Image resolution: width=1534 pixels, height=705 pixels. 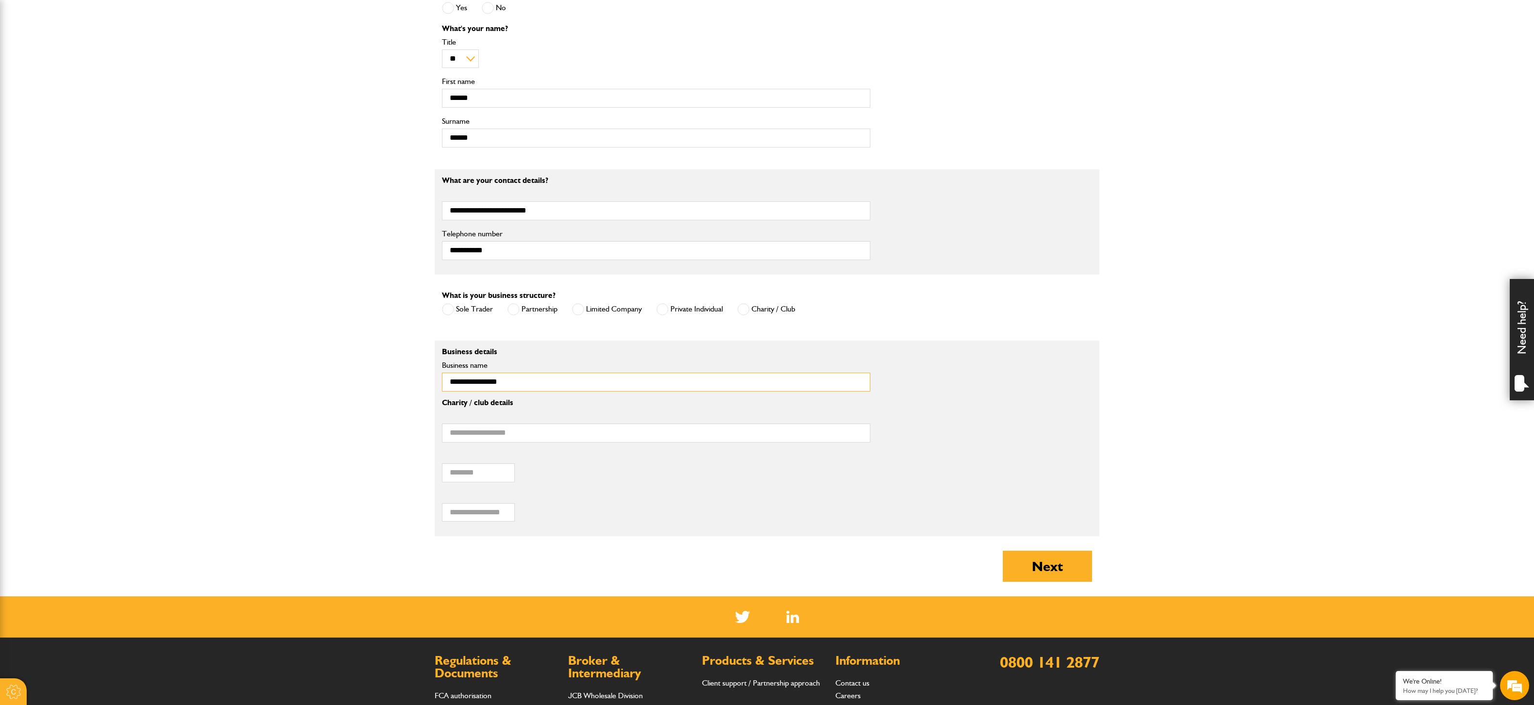 What do you see at coordinates (1047, 566) in the screenshot?
I see `button: Next` at bounding box center [1047, 566].